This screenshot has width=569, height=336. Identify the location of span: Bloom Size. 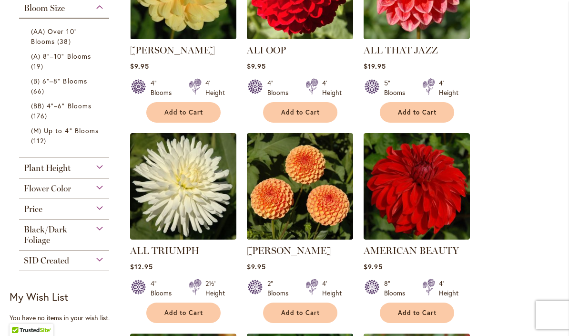
(44, 8).